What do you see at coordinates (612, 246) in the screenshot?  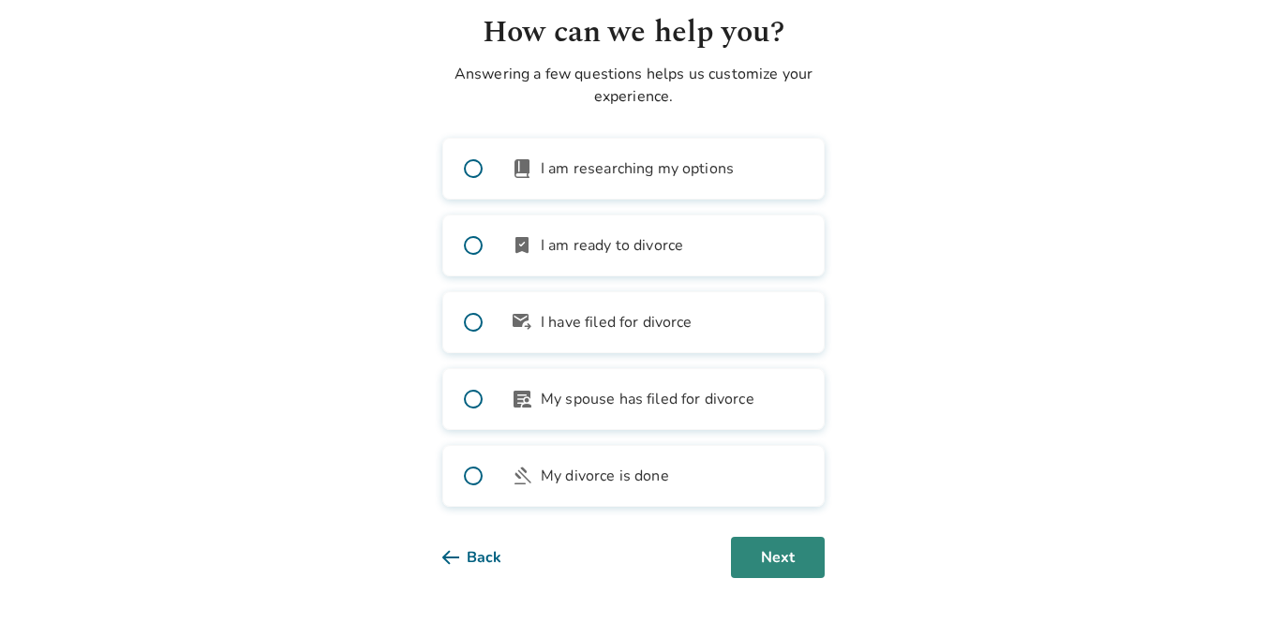 I see `span: I am ready to divorce` at bounding box center [612, 246].